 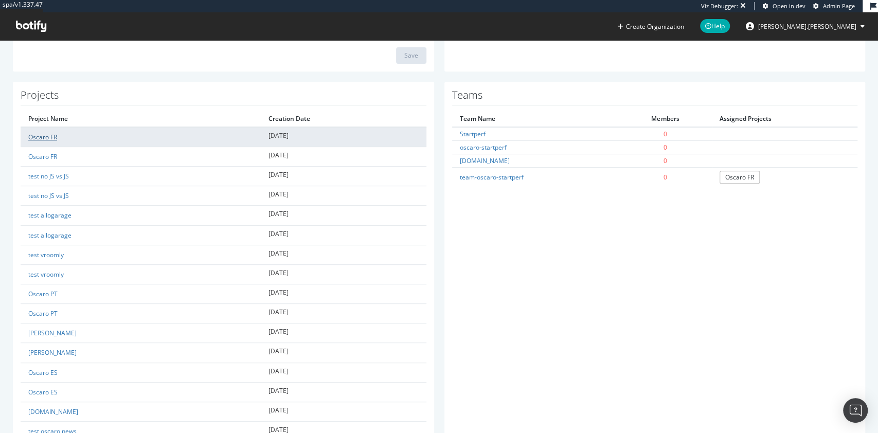 I want to click on a: Open in dev, so click(x=784, y=6).